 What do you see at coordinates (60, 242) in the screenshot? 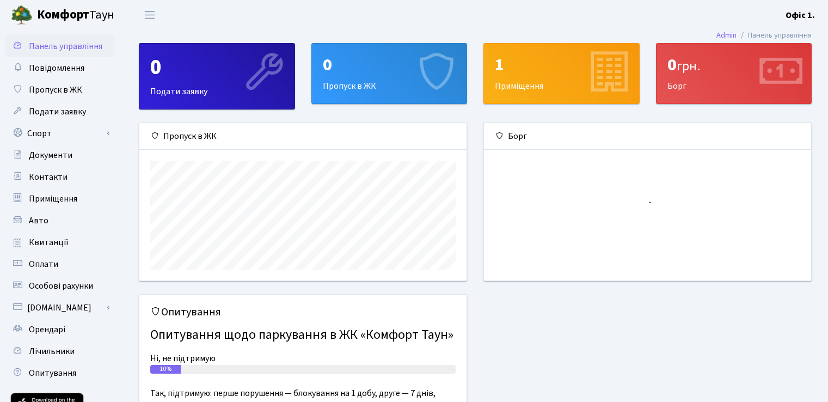
I see `a: Квитанції` at bounding box center [60, 242].